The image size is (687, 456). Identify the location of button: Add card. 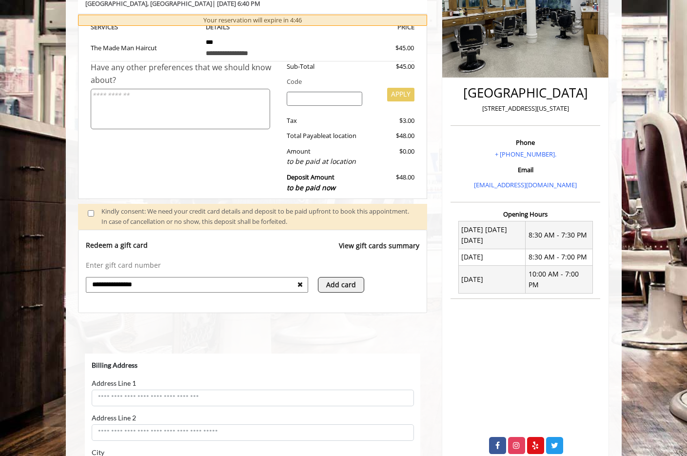
(341, 285).